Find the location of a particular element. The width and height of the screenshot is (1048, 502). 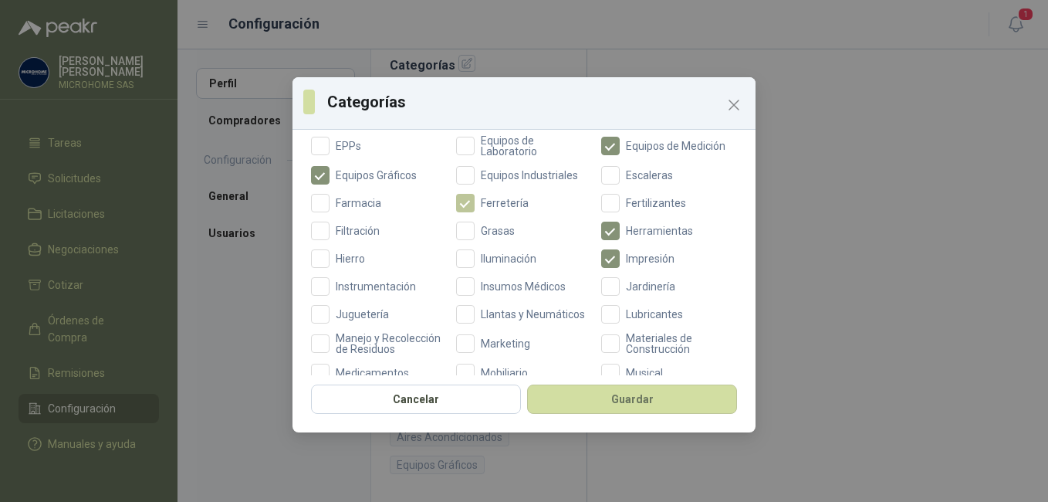

span: Insumos Médicos is located at coordinates (523, 286).